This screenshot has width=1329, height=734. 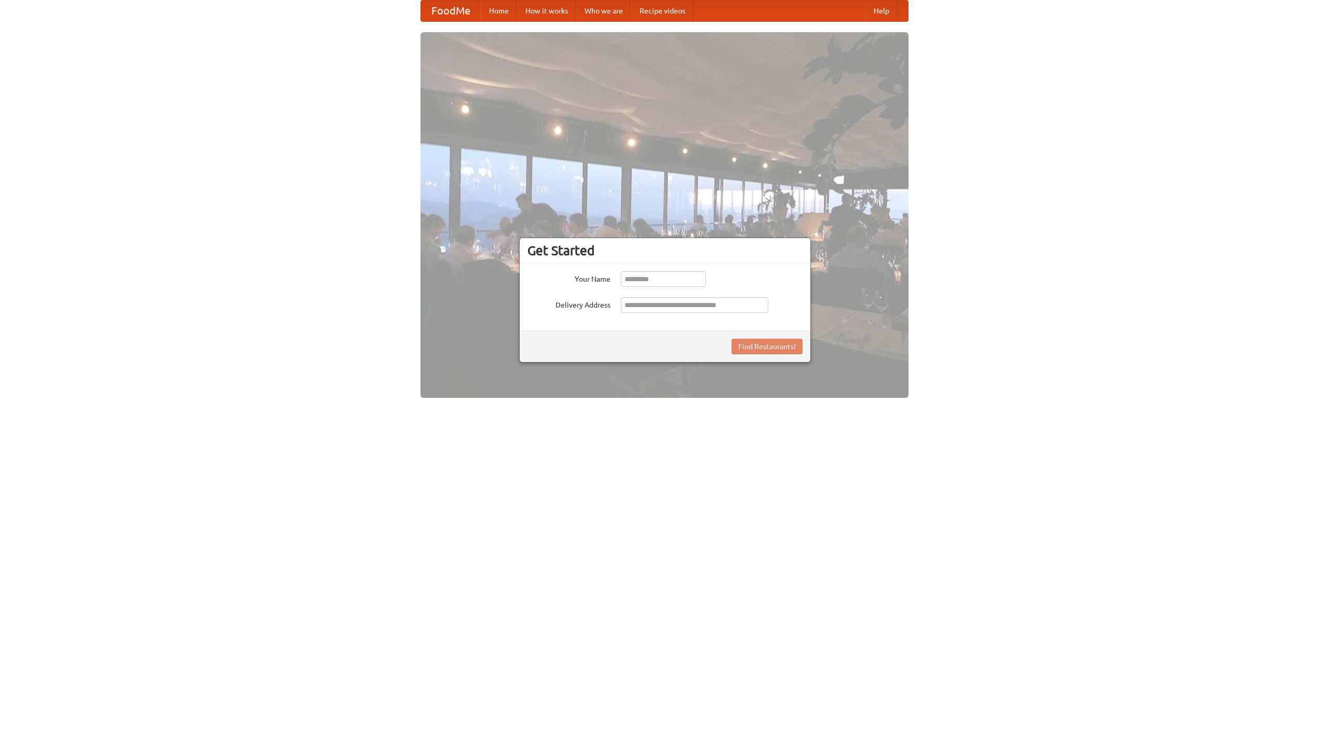 What do you see at coordinates (665, 251) in the screenshot?
I see `h3: Get Started` at bounding box center [665, 251].